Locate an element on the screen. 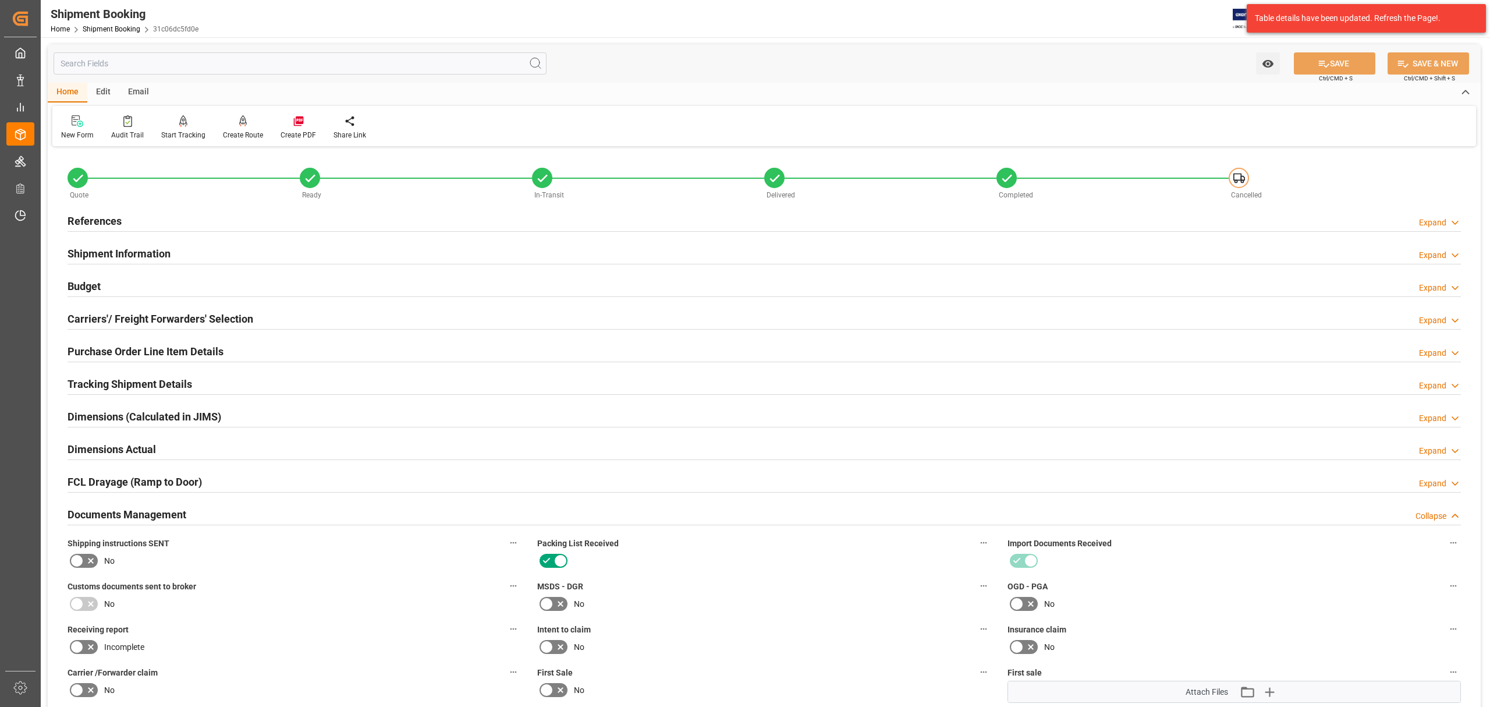 The image size is (1490, 707). div: Audit Trail is located at coordinates (127, 135).